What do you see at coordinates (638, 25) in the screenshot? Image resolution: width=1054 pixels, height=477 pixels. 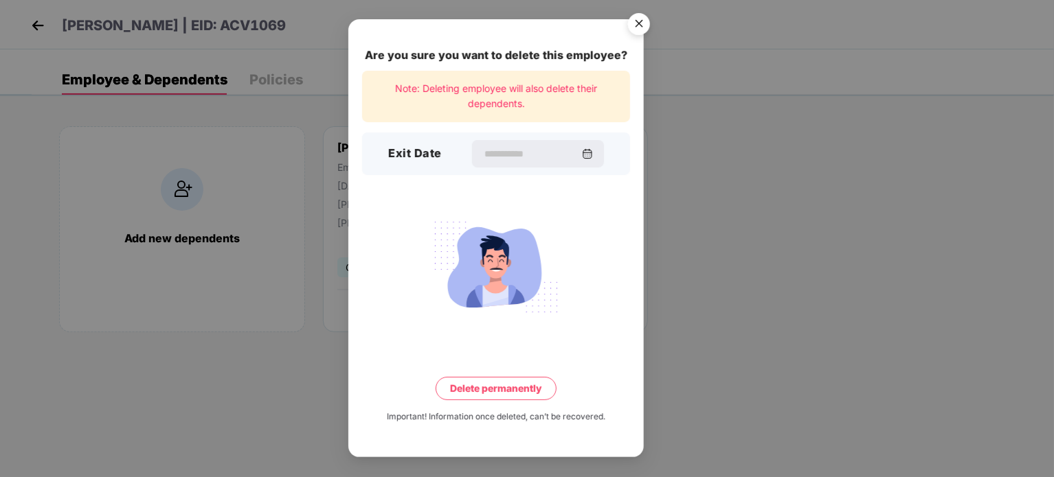 I see `button: Close` at bounding box center [638, 25].